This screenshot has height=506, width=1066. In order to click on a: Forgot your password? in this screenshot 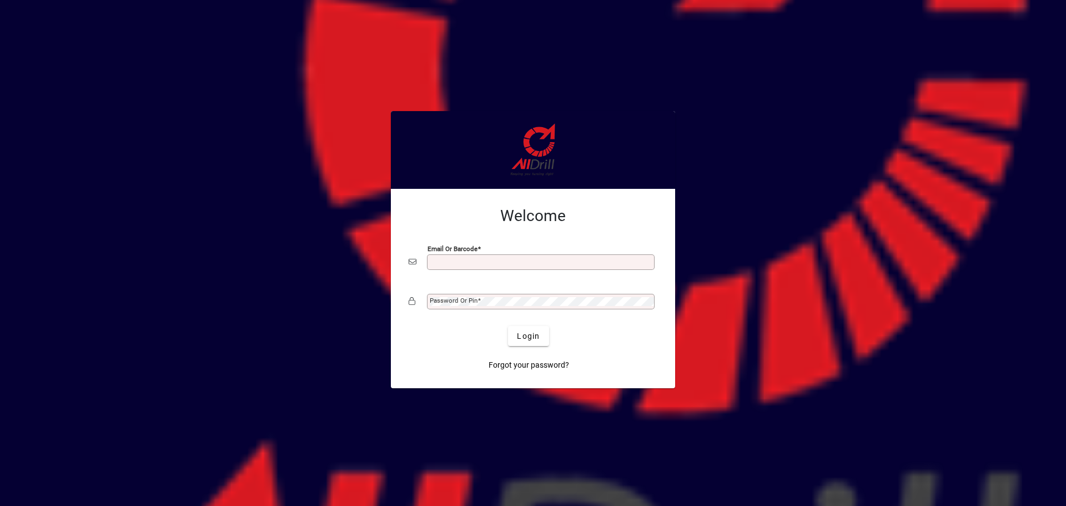, I will do `click(529, 365)`.